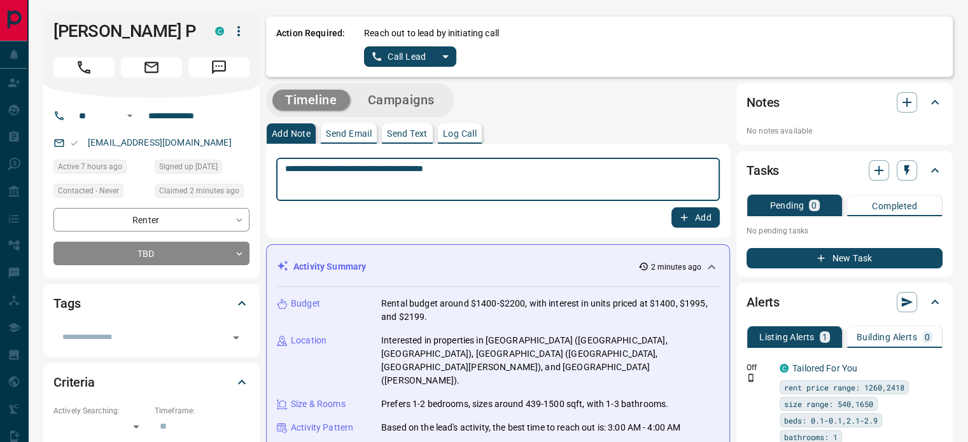 The width and height of the screenshot is (968, 442). Describe the element at coordinates (844, 388) in the screenshot. I see `span: rent price range: 1260,2418` at that location.